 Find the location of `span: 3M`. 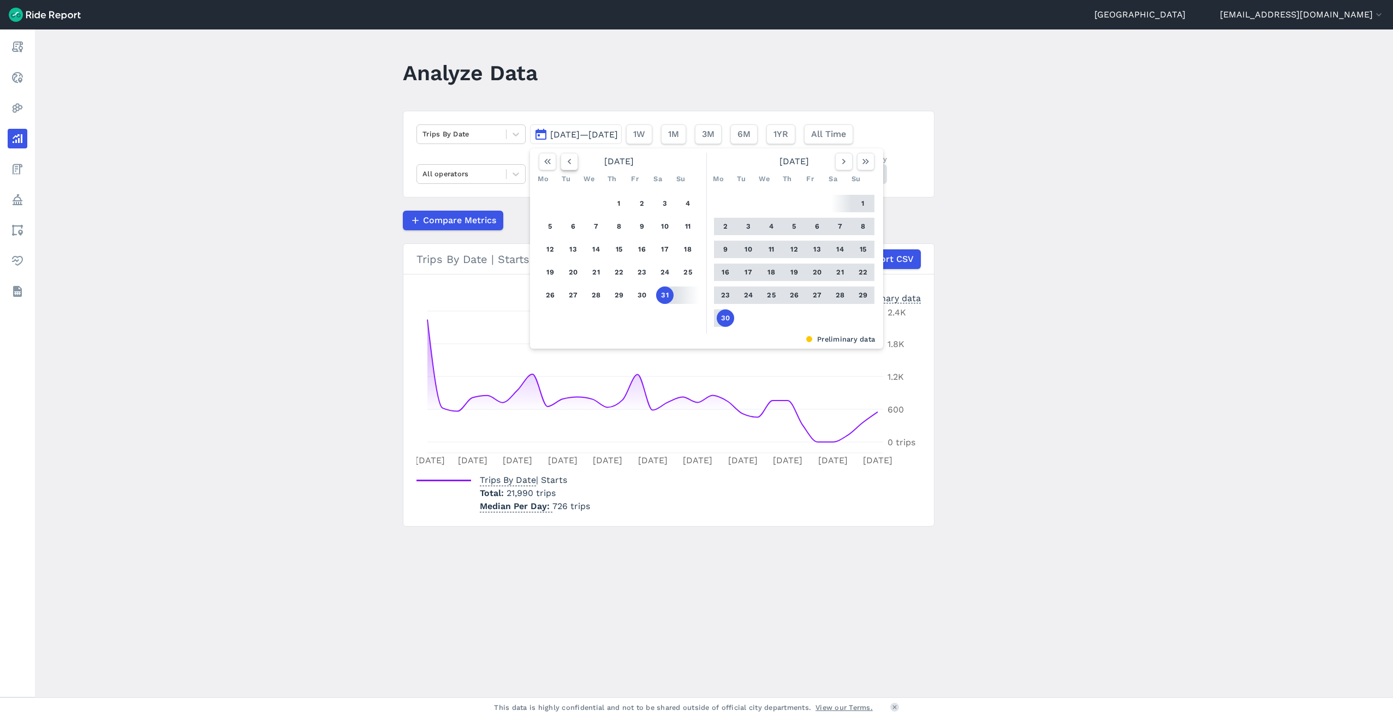

span: 3M is located at coordinates (708, 134).